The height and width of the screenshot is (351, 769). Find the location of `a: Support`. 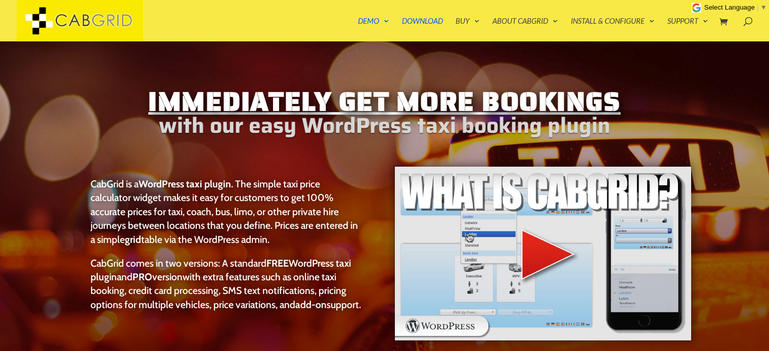

a: Support is located at coordinates (687, 29).